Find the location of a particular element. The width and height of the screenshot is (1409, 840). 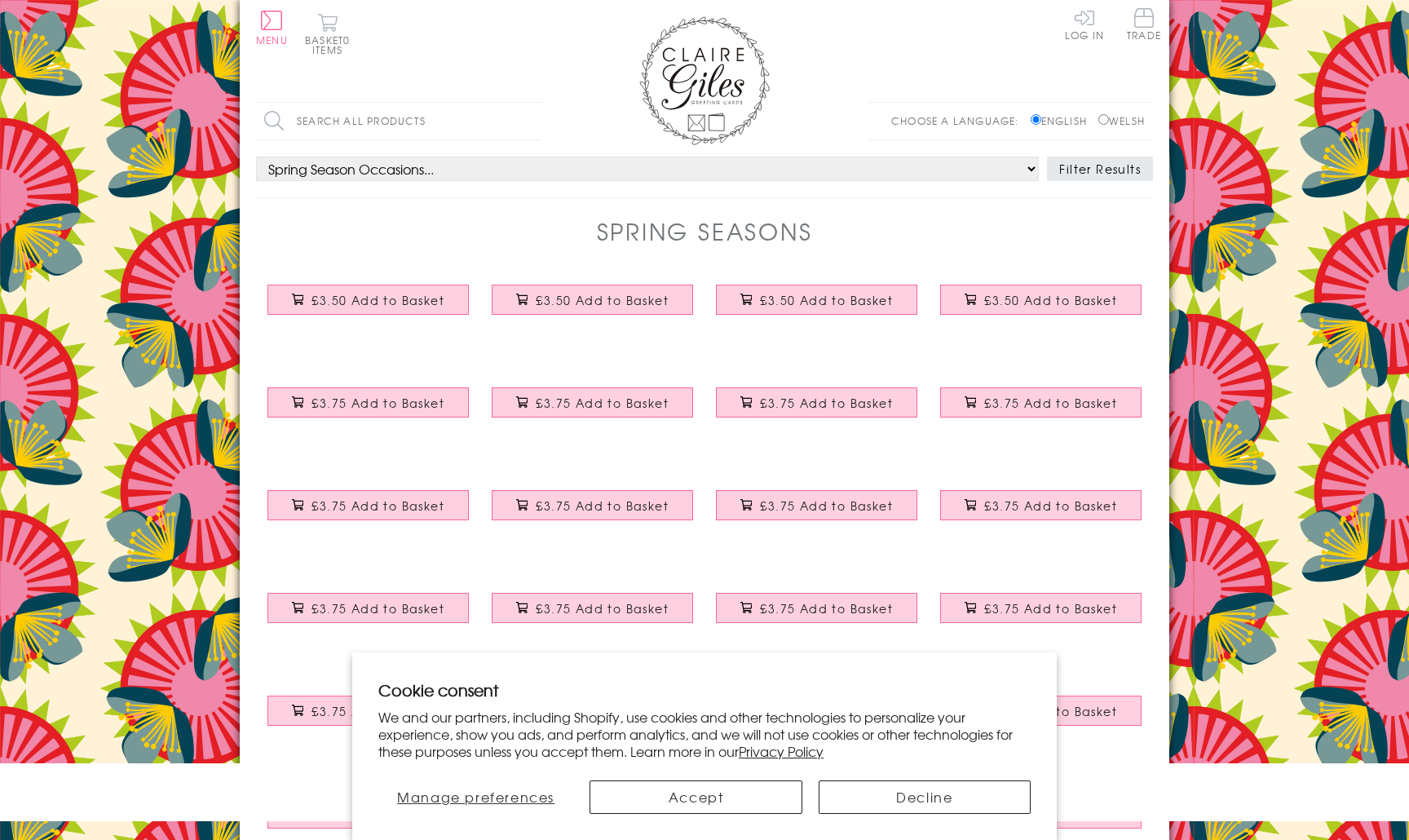

button: Accept is located at coordinates (696, 796).